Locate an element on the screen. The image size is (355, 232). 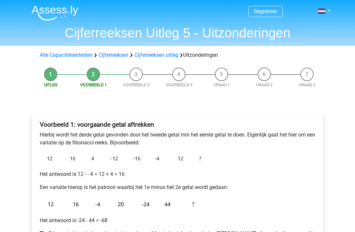
img: Assessly is located at coordinates (55, 13).